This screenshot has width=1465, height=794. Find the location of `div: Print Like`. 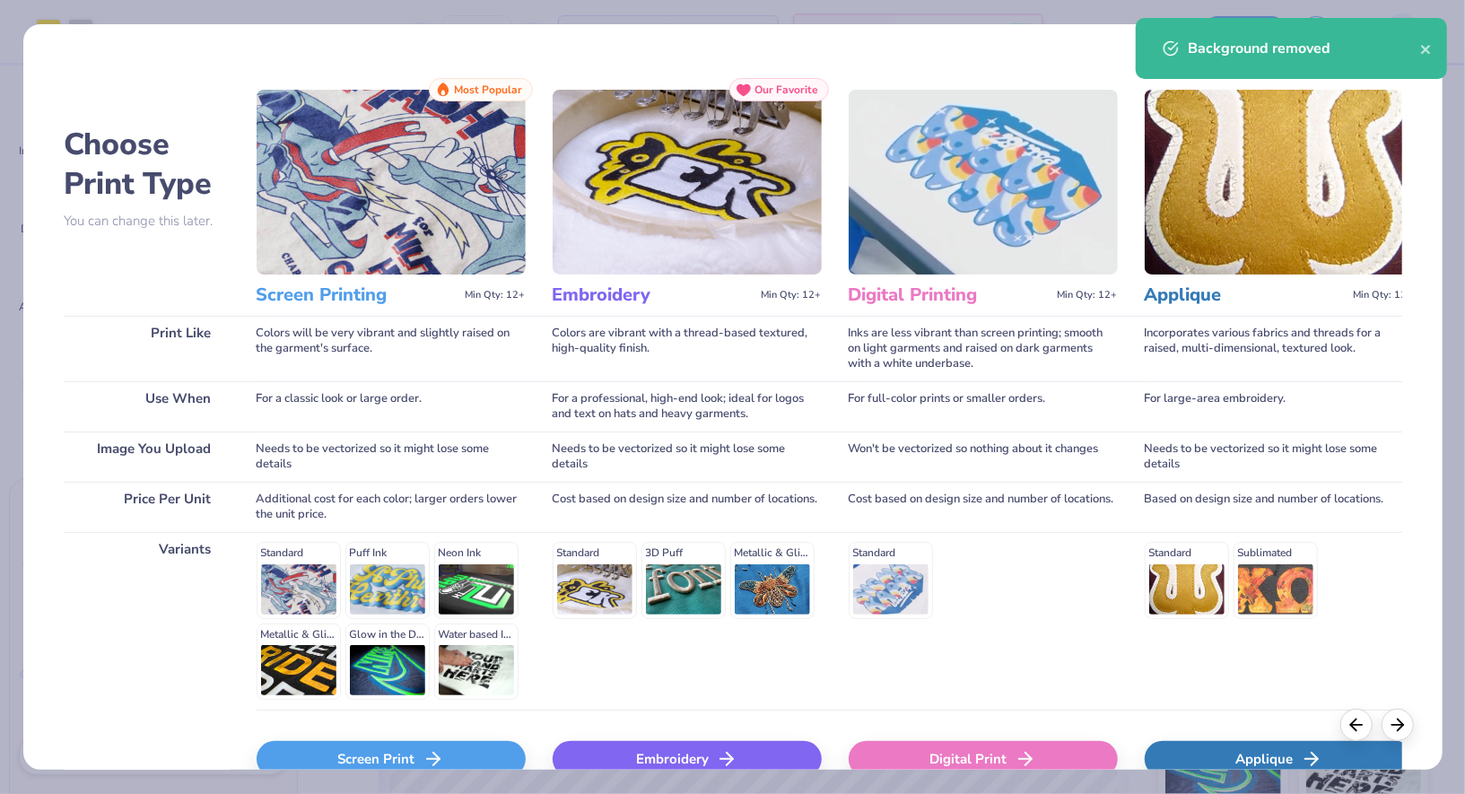

div: Print Like is located at coordinates (146, 348).